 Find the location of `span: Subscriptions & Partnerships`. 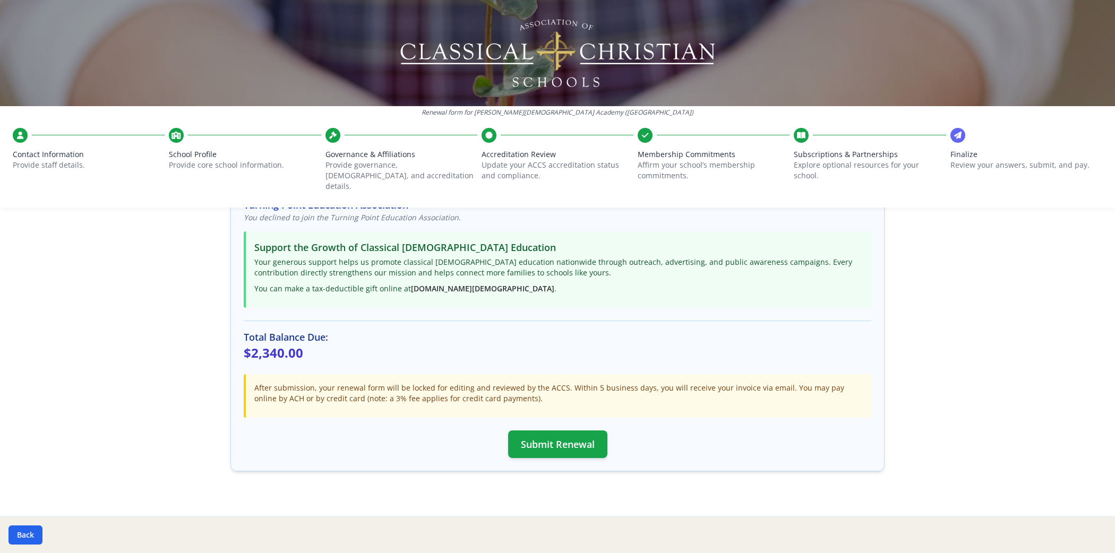

span: Subscriptions & Partnerships is located at coordinates (870, 155).